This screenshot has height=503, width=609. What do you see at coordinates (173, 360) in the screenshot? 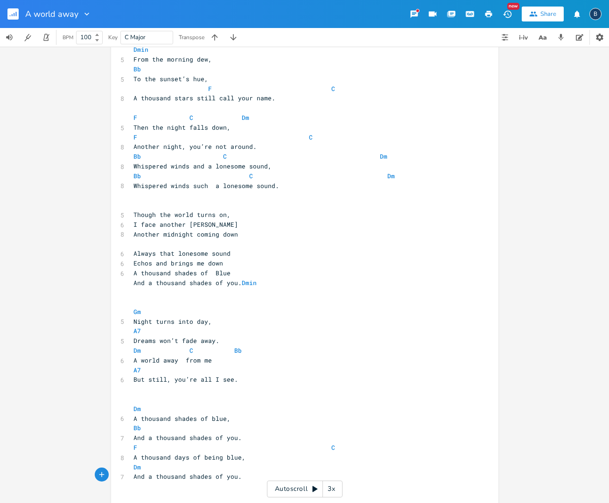
I see `span: A world away from me` at bounding box center [173, 360].